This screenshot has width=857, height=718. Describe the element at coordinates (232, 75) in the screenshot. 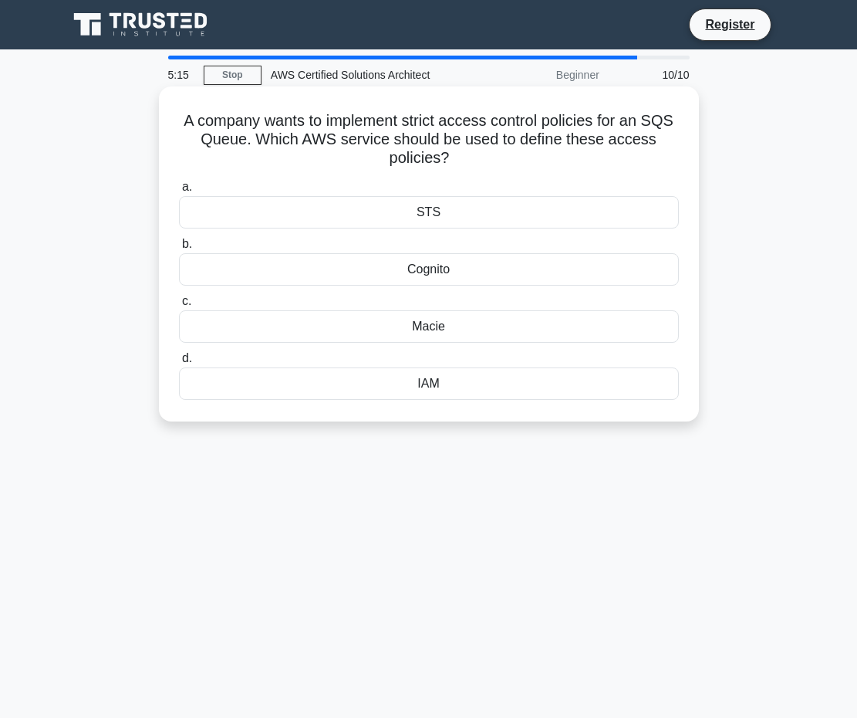

I see `a: Stop` at that location.